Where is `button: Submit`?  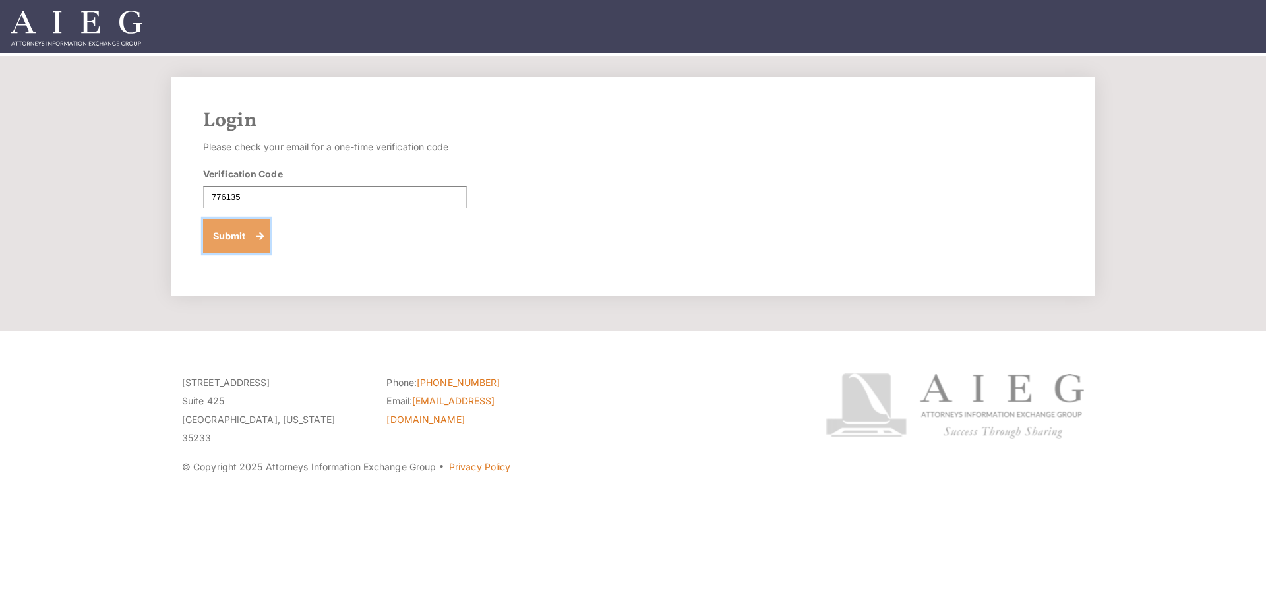
button: Submit is located at coordinates (236, 236).